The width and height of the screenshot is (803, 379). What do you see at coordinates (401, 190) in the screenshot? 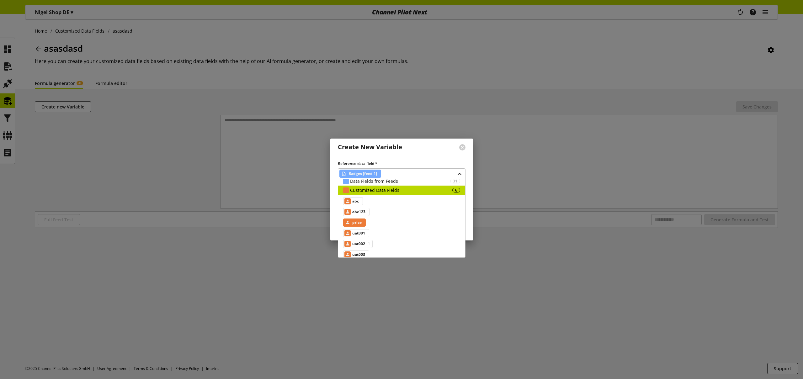
I see `div: Customized Data Fields` at bounding box center [401, 190].